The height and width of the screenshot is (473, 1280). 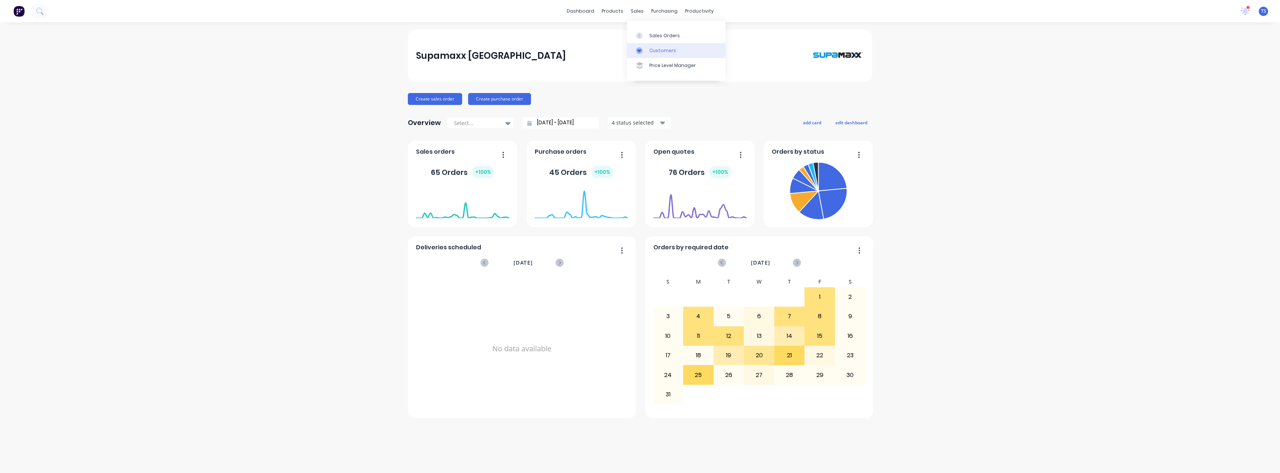 What do you see at coordinates (664, 36) in the screenshot?
I see `div: Sales Orders` at bounding box center [664, 36].